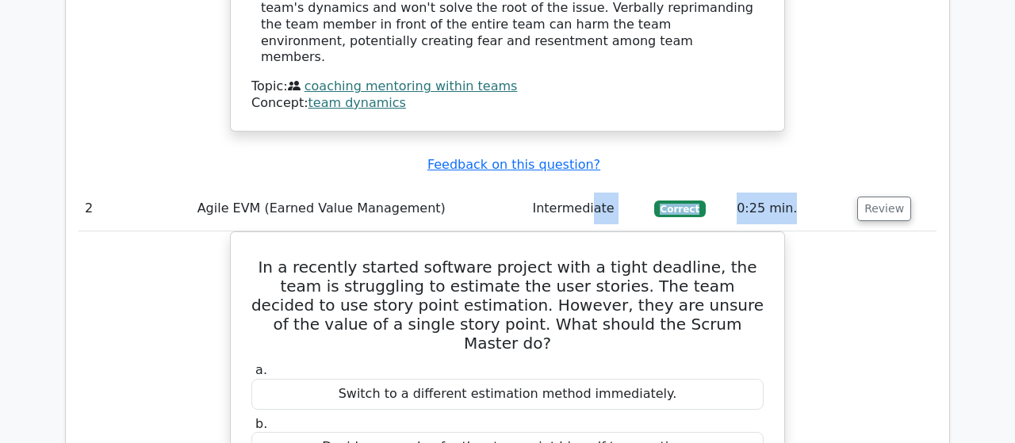  What do you see at coordinates (507, 86) in the screenshot?
I see `div: Topic:` at bounding box center [507, 86].